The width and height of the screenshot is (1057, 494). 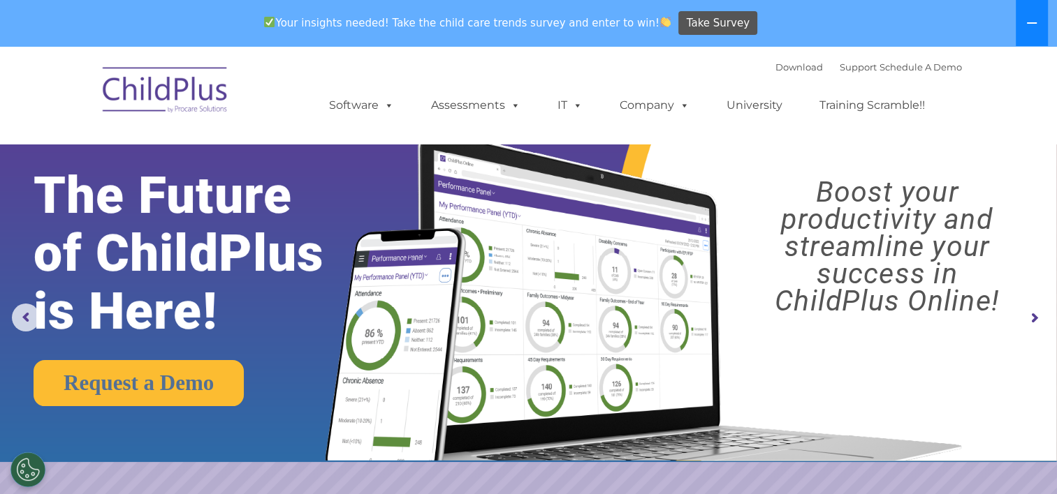 What do you see at coordinates (223, 154) in the screenshot?
I see `span: Phone number` at bounding box center [223, 154].